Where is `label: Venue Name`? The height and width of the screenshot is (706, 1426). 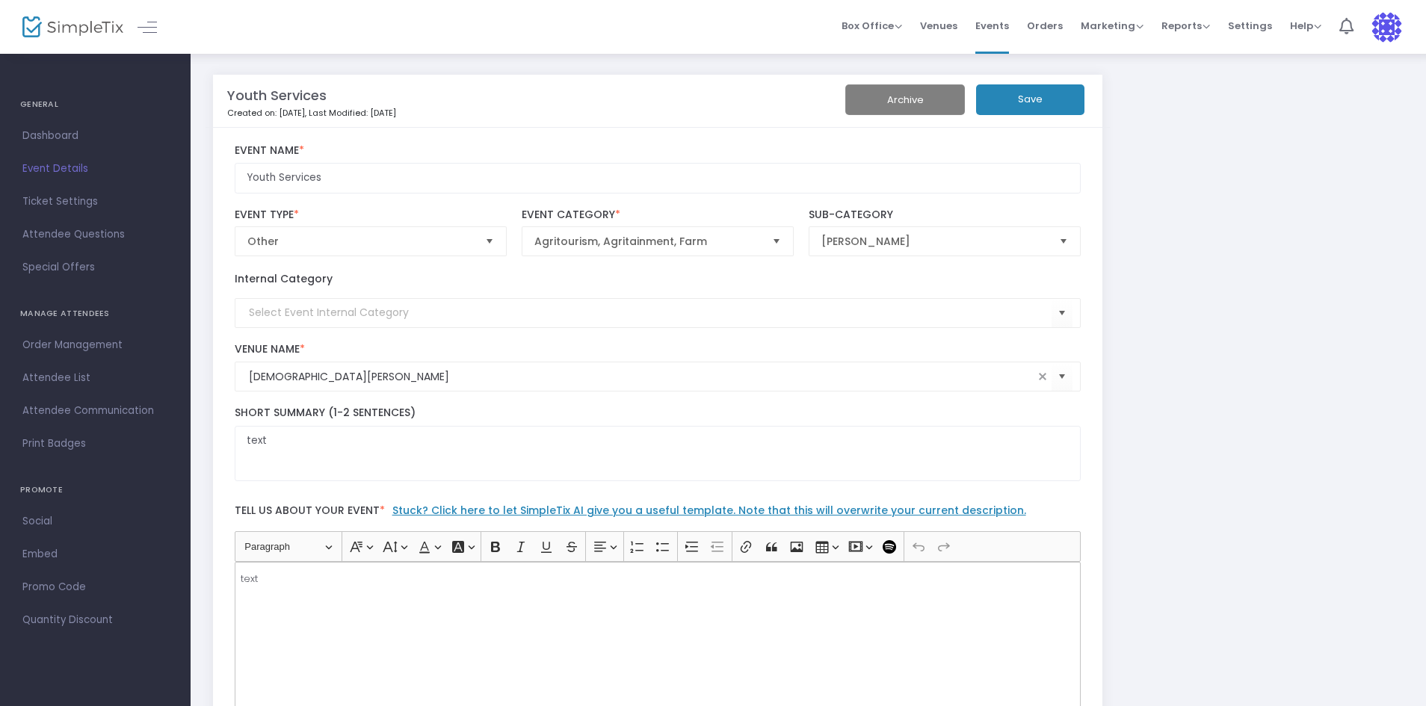
label: Venue Name is located at coordinates (658, 350).